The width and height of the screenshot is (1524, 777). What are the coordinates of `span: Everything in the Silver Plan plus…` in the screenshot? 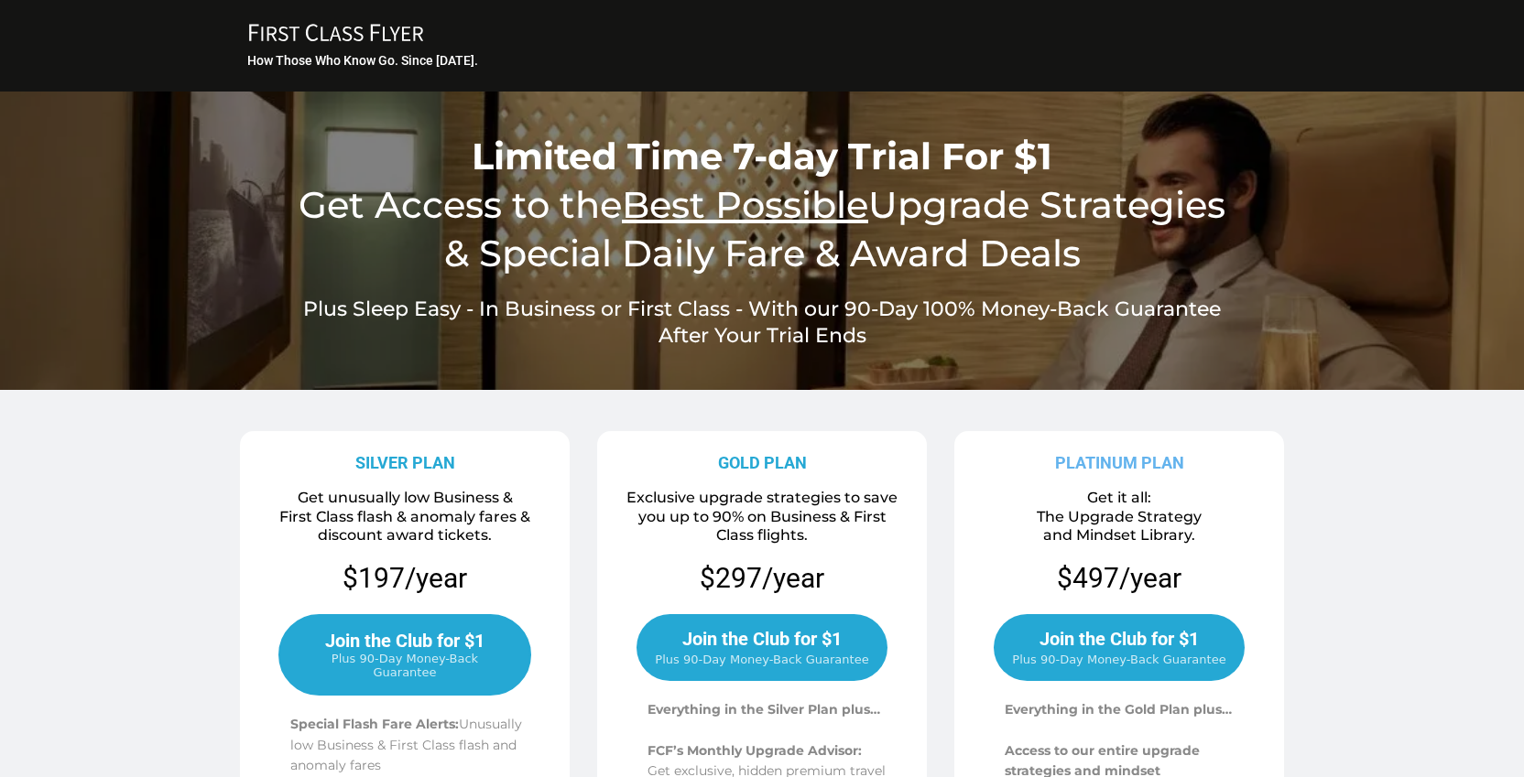 It's located at (764, 710).